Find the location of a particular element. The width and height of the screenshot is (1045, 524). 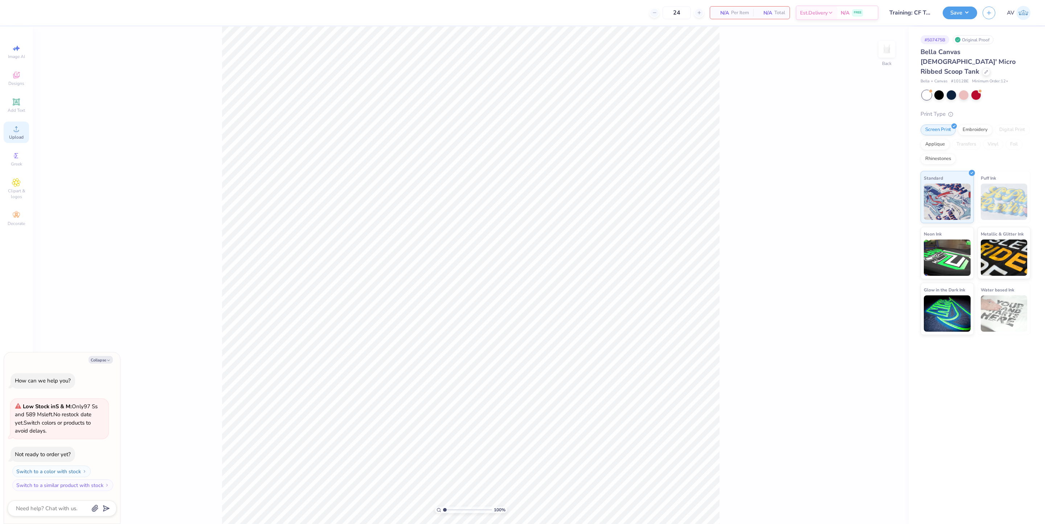

span: # 1012BE is located at coordinates (960, 81).